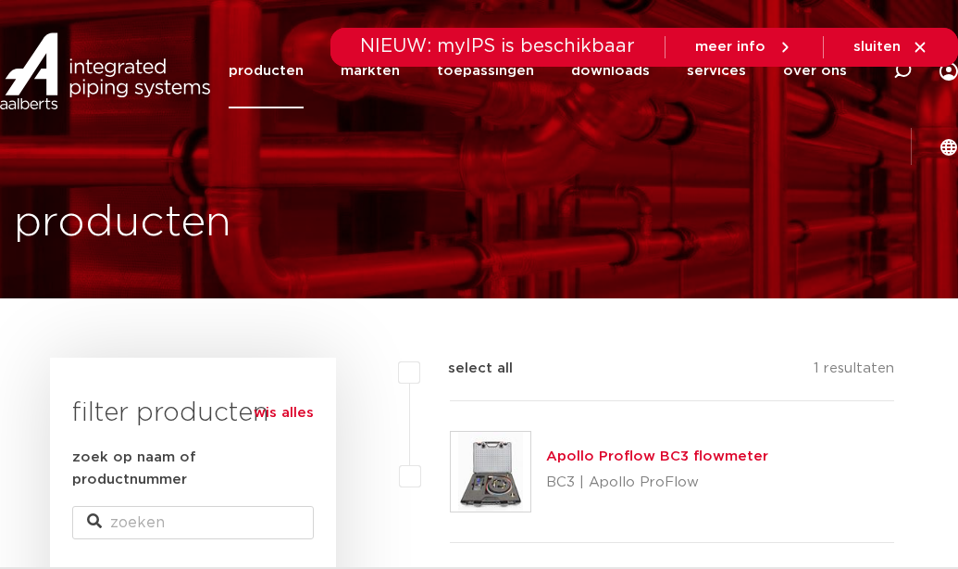  I want to click on a: Apollo Proflow BC3 flowmeter, so click(658, 456).